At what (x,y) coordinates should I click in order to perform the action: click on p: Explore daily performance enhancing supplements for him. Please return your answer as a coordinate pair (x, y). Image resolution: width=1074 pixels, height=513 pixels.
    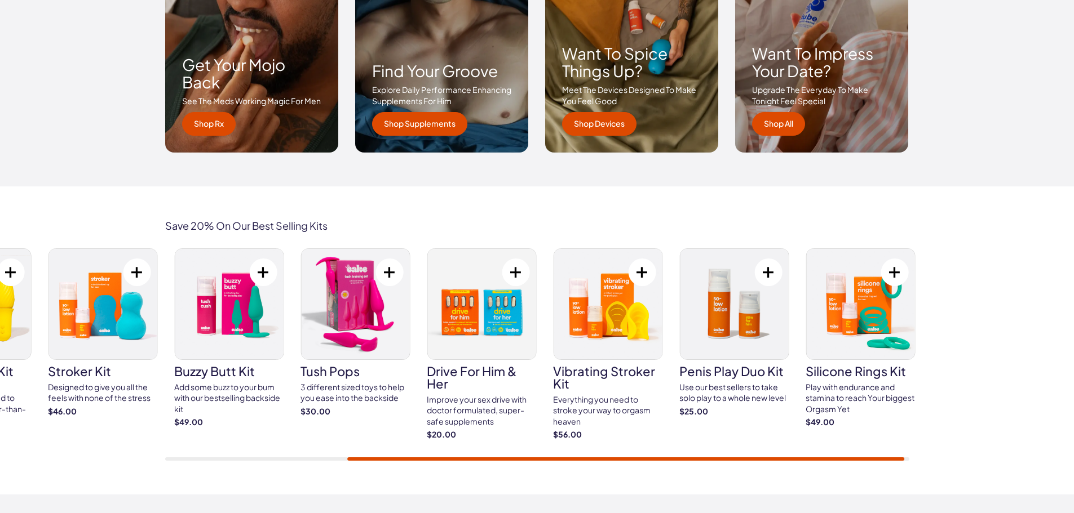
    Looking at the image, I should click on (441, 95).